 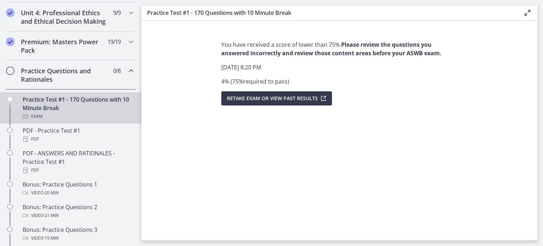 I want to click on h2: Unit 4: Professional Ethics and Ethical Decision Making, so click(x=64, y=17).